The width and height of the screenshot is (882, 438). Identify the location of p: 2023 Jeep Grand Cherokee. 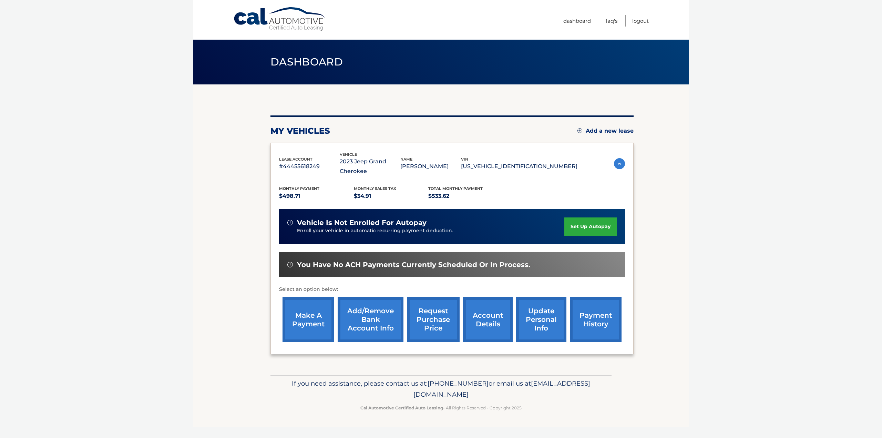
(370, 166).